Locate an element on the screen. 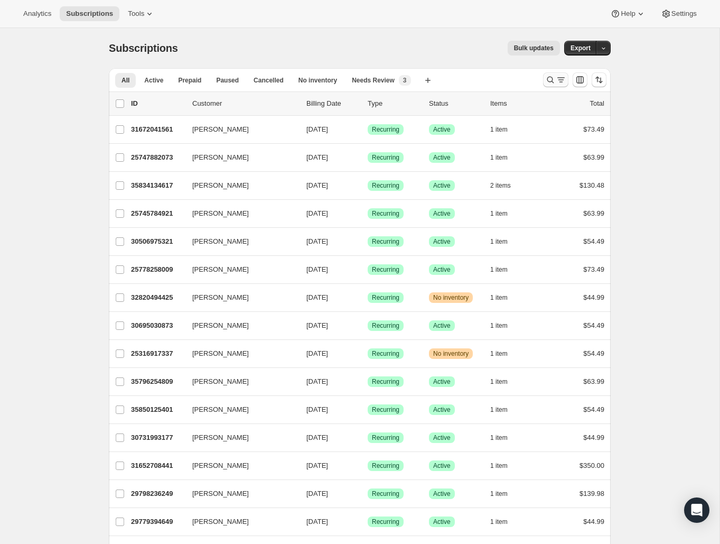 The width and height of the screenshot is (720, 544). p: 25745784921 is located at coordinates (157, 213).